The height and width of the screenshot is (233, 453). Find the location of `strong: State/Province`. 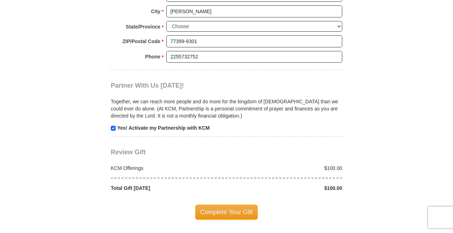

strong: State/Province is located at coordinates (143, 27).